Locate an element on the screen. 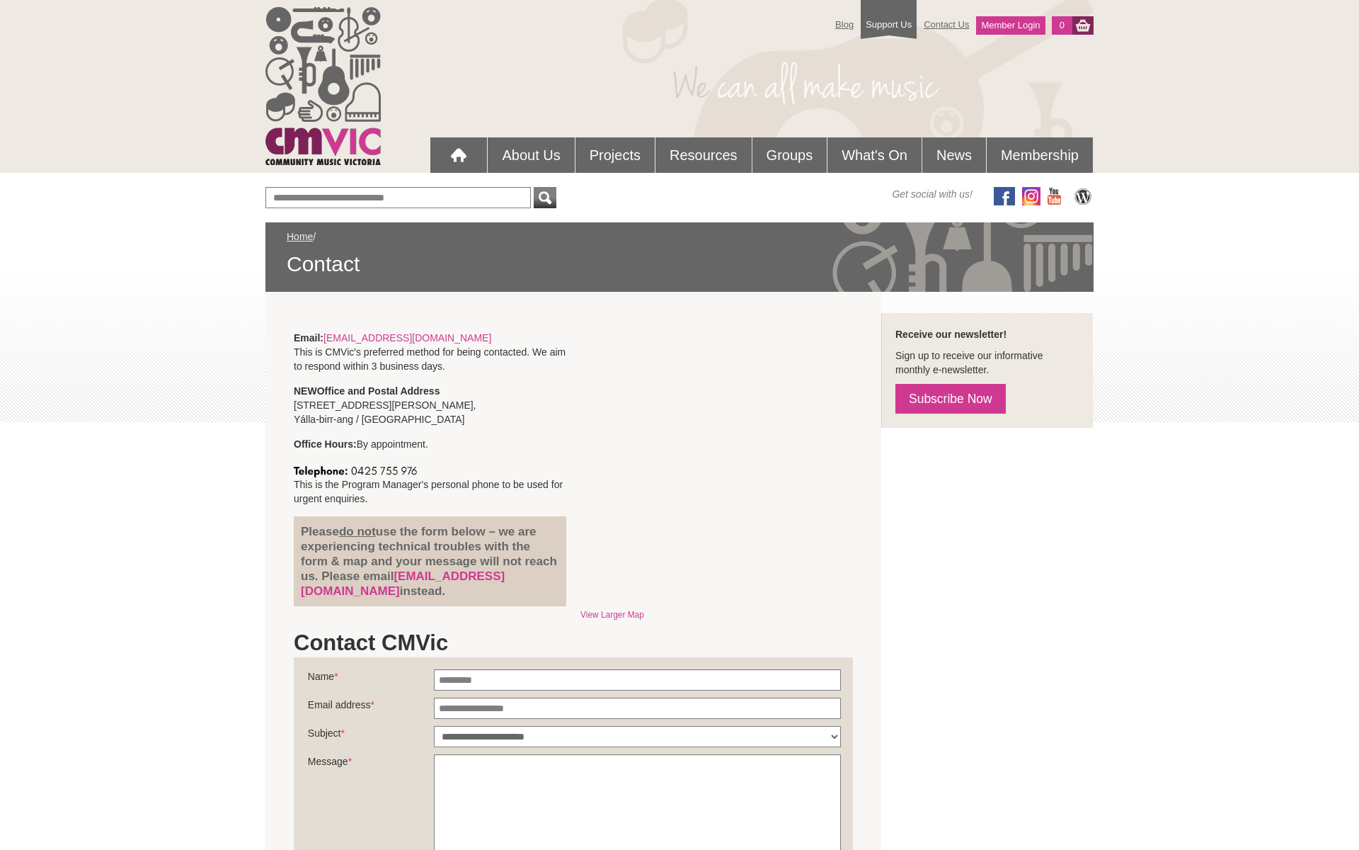 The width and height of the screenshot is (1359, 850). h4: Please use the form below – we are experiencing technical troubles with the form & map and your m... is located at coordinates (430, 561).